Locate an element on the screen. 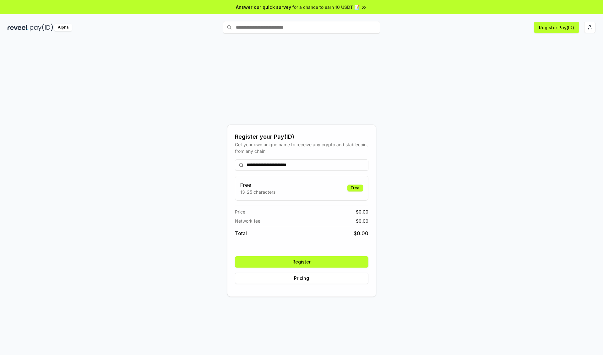  span: Network fee is located at coordinates (248, 220).